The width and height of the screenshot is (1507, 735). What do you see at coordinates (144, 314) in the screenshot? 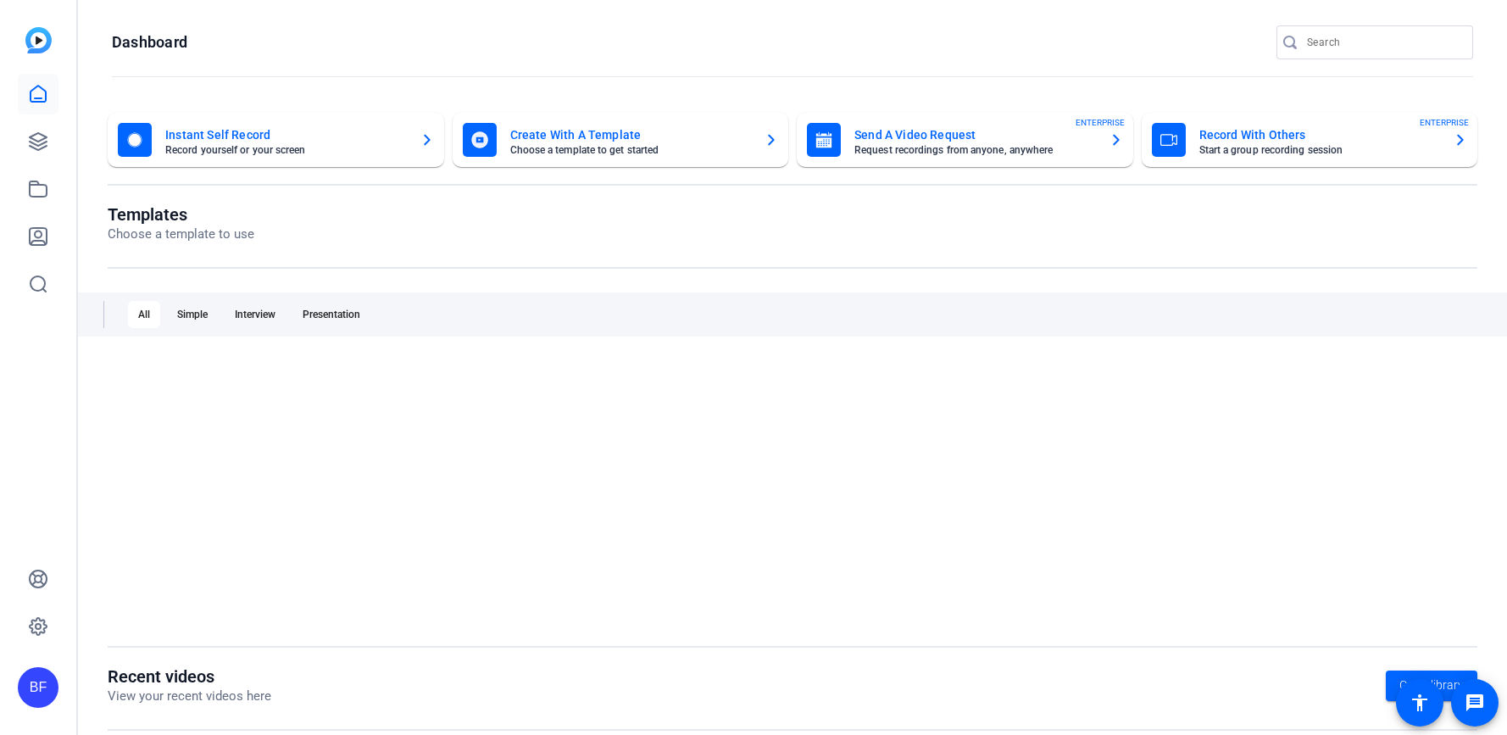
I see `div: All` at bounding box center [144, 314].